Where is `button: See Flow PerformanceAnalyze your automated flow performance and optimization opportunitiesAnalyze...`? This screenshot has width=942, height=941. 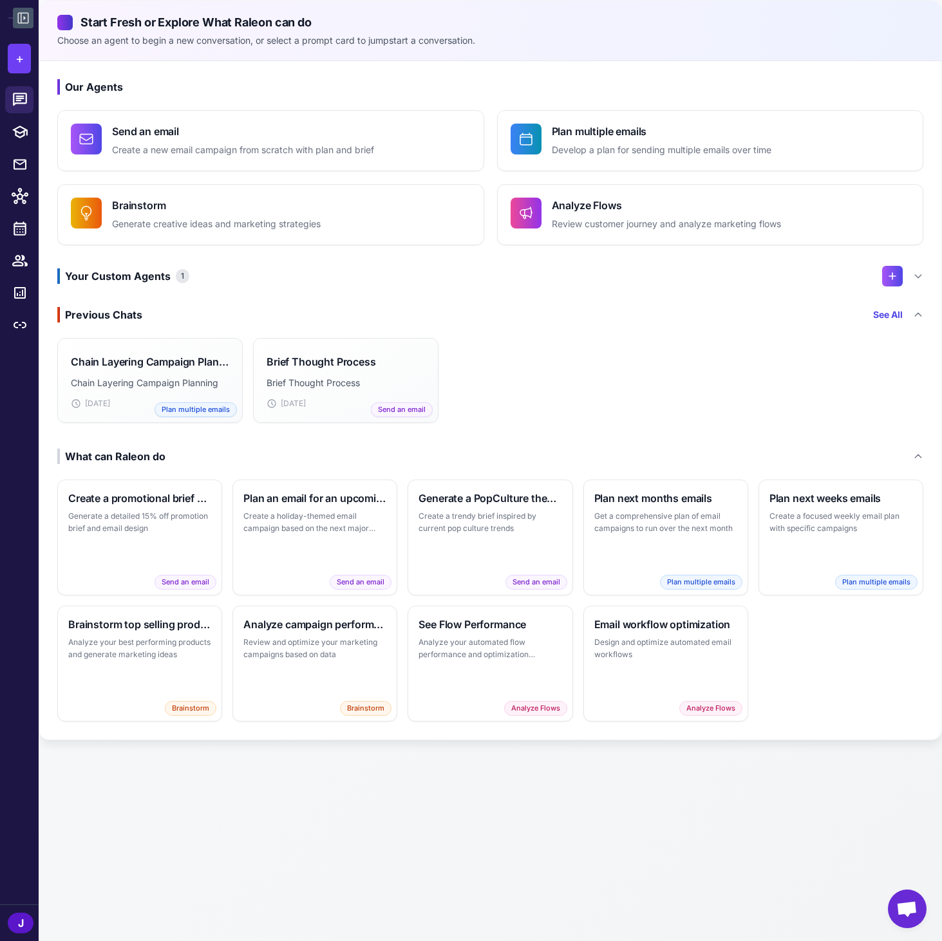
button: See Flow PerformanceAnalyze your automated flow performance and optimization opportunitiesAnalyze... is located at coordinates (490, 664).